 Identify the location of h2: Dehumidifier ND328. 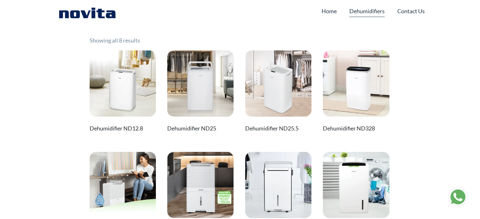
(356, 129).